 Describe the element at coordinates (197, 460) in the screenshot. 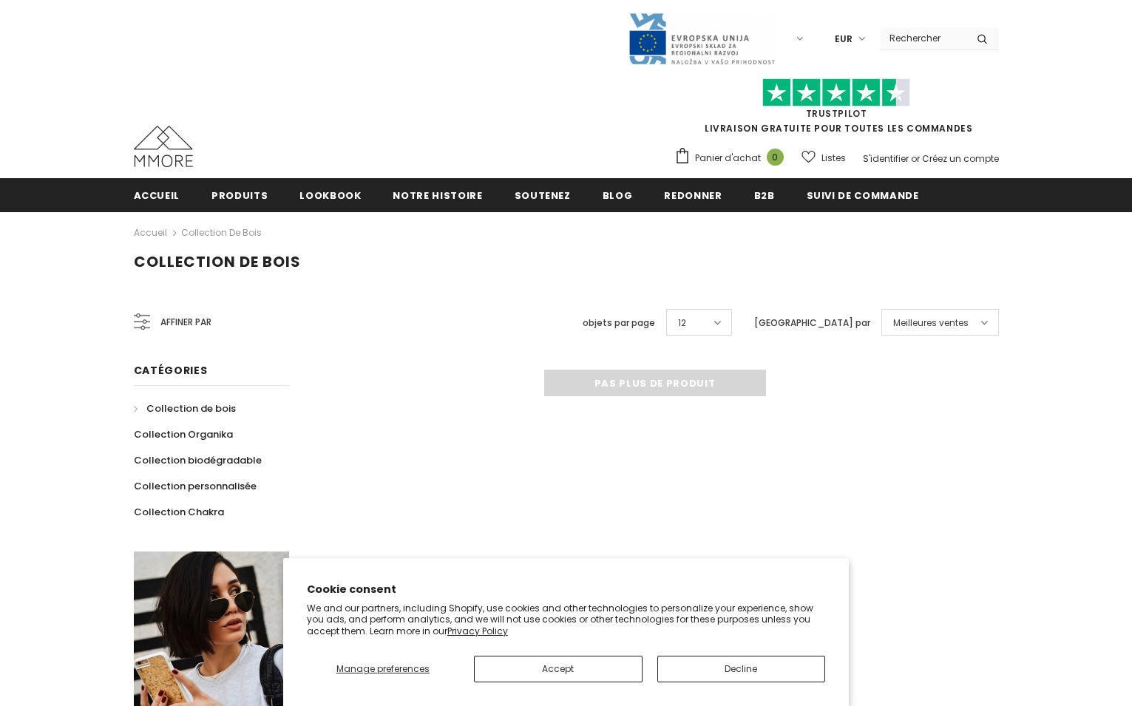

I see `a: Collection biodégradable` at that location.